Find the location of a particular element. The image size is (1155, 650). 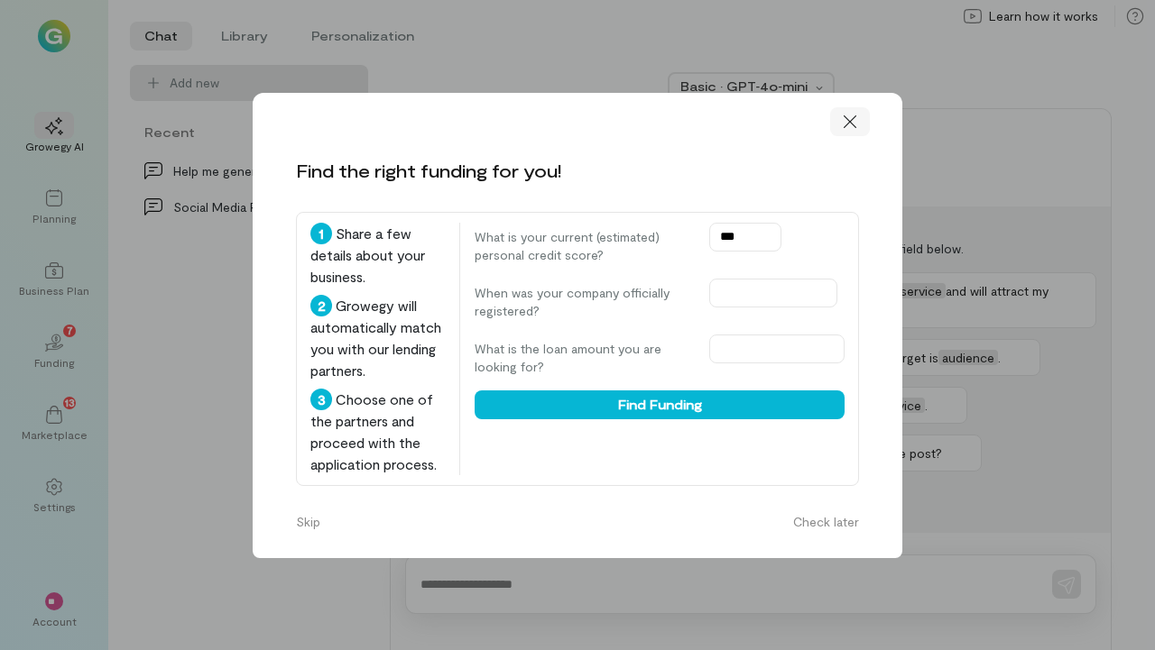

button: Skip is located at coordinates (308, 522).